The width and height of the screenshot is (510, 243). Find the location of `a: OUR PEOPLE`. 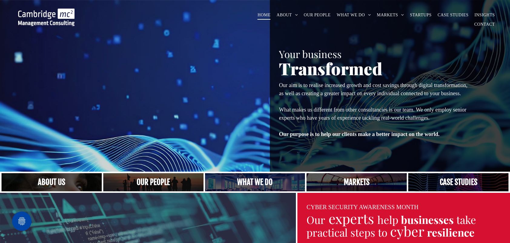

a: OUR PEOPLE is located at coordinates (317, 15).